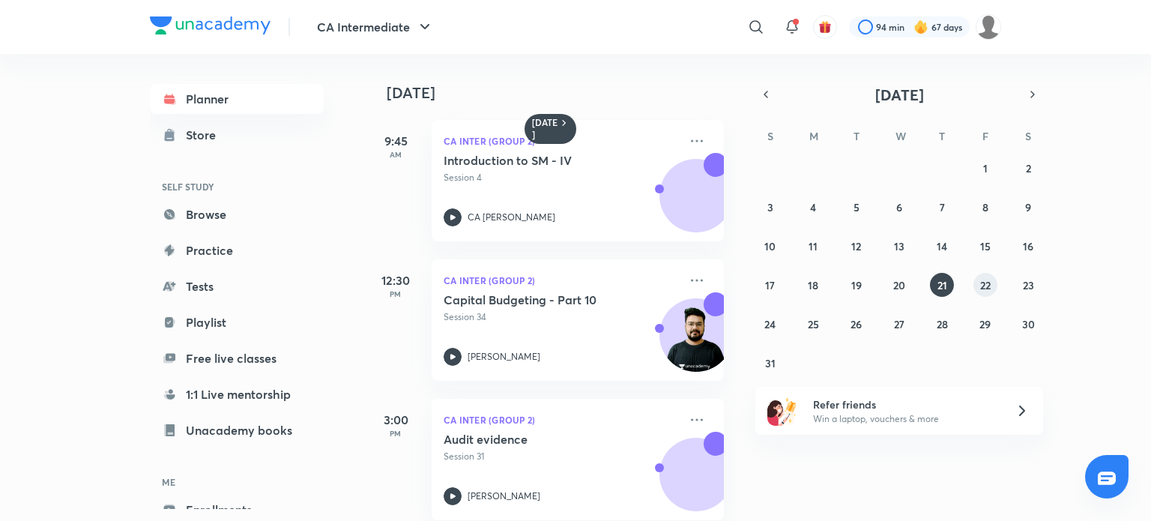  I want to click on h6: SELF STUDY, so click(237, 187).